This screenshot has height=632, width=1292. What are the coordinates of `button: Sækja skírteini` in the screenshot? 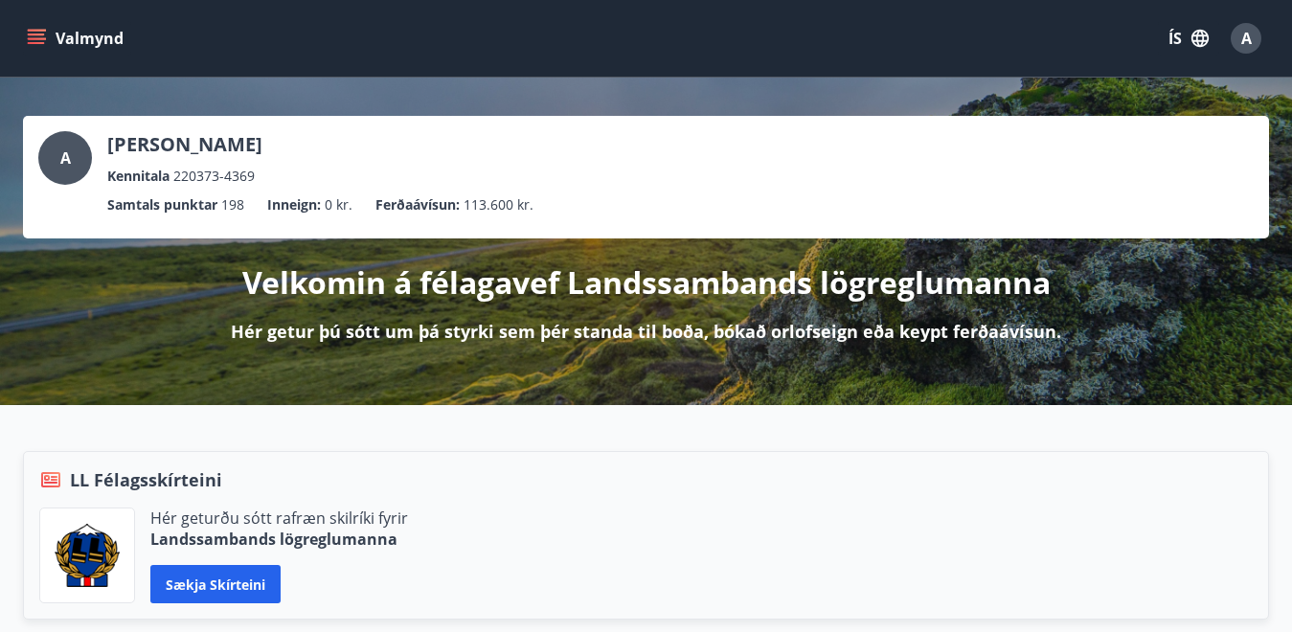 It's located at (215, 584).